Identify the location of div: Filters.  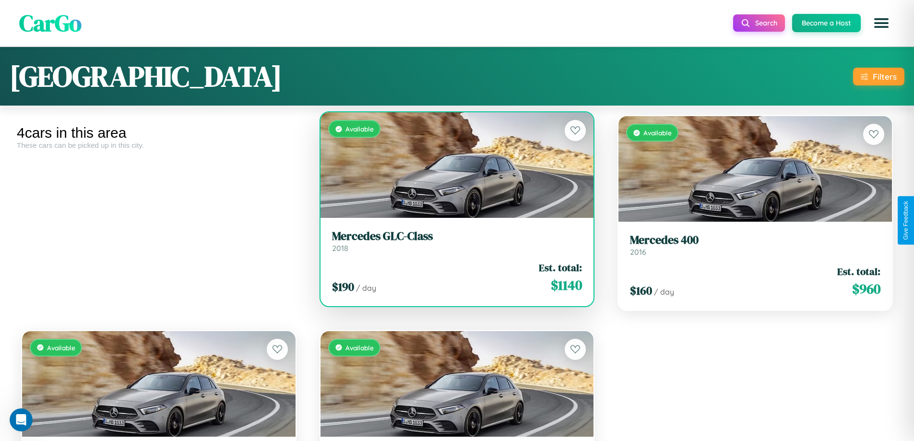
(885, 76).